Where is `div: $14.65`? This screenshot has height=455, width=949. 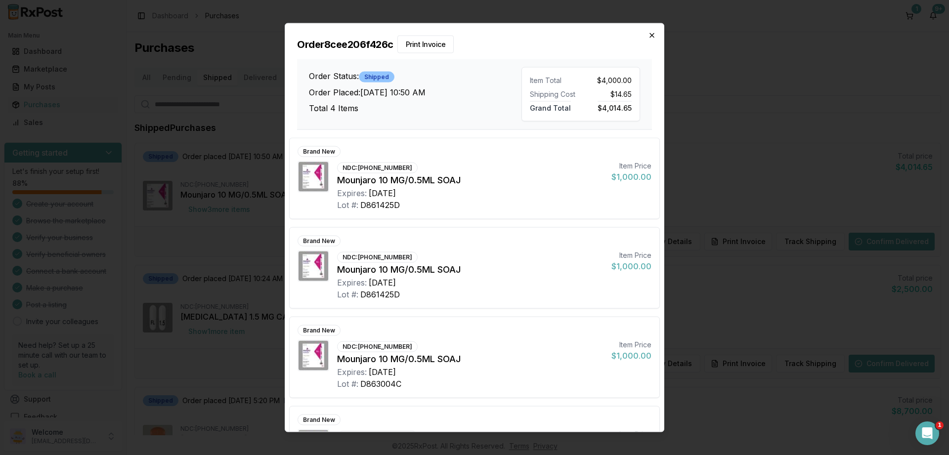
div: $14.65 is located at coordinates (608, 94).